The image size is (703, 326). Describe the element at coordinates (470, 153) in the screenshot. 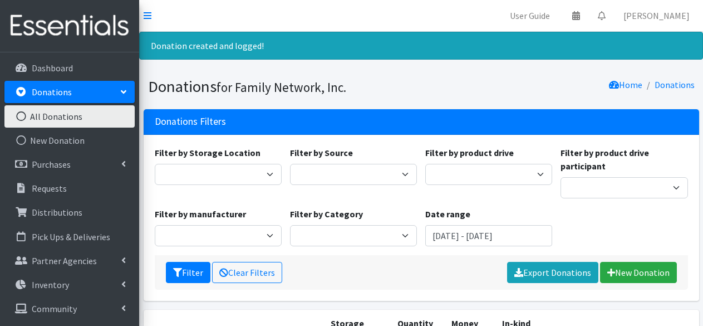

I see `label: Filter by product drive` at that location.